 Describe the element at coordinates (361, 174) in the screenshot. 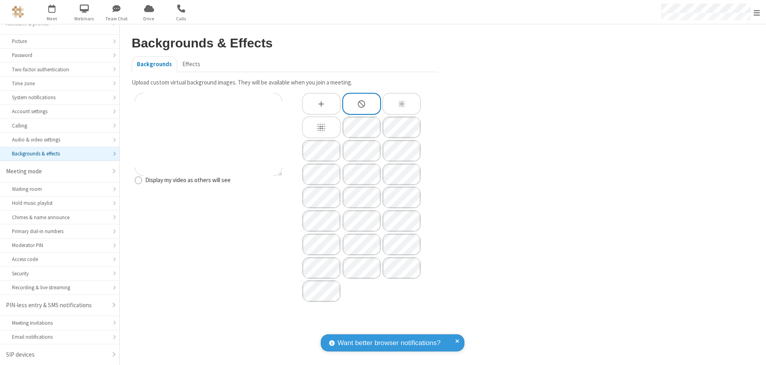

I see `div: Hollywood Hotel` at that location.